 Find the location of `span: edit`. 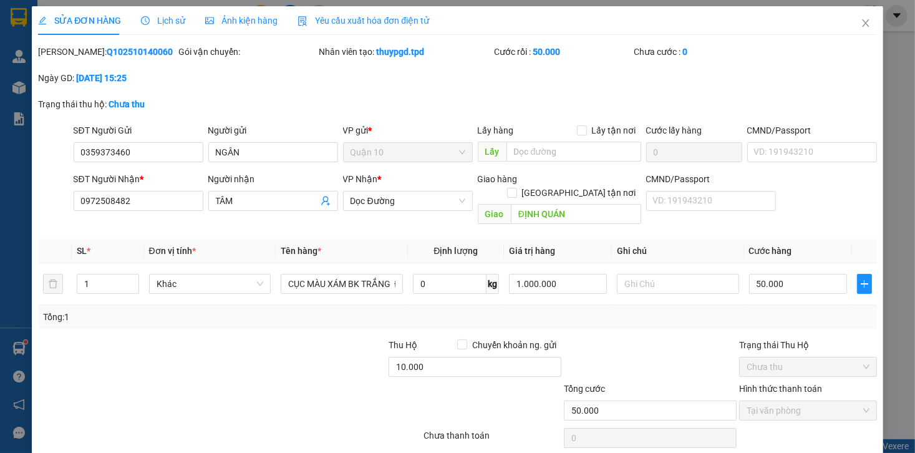

span: edit is located at coordinates (42, 21).